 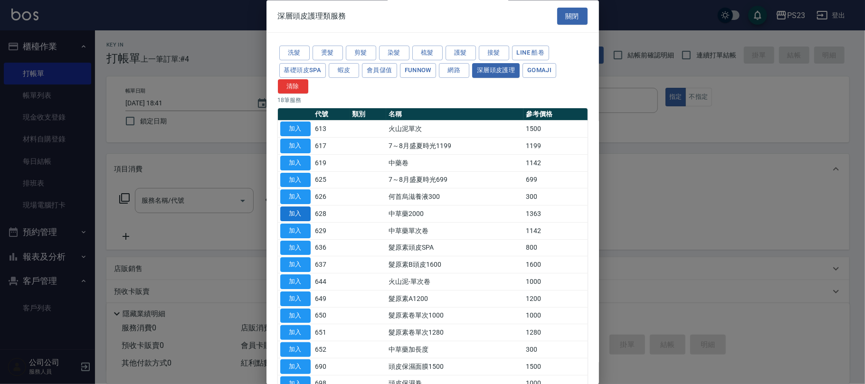 What do you see at coordinates (454, 197) in the screenshot?
I see `td: 何首烏滋養液300` at bounding box center [454, 197].